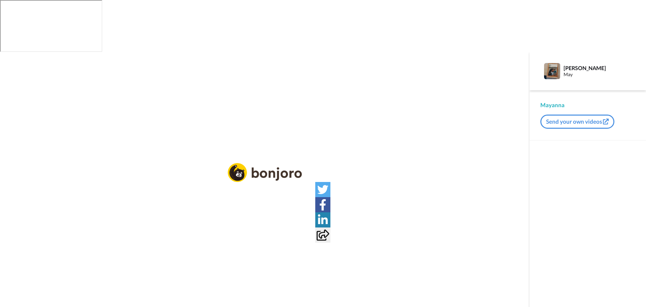 This screenshot has width=646, height=307. What do you see at coordinates (600, 74) in the screenshot?
I see `div: May` at bounding box center [600, 74].